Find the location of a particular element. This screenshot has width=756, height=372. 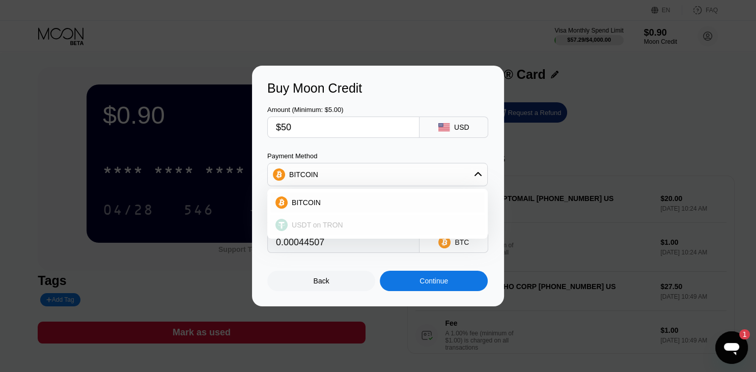

div: Continue is located at coordinates (434, 281).